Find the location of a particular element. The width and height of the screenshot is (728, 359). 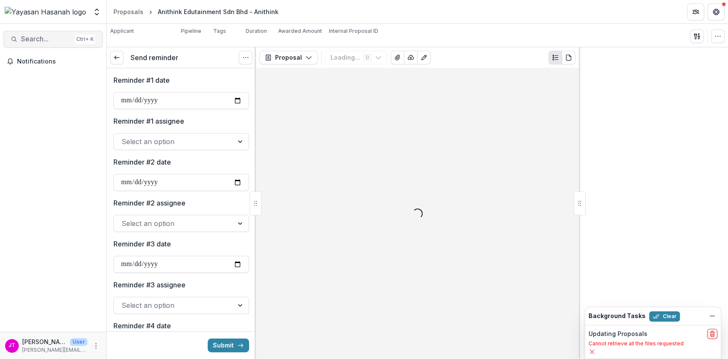

button: delete is located at coordinates (712, 334).